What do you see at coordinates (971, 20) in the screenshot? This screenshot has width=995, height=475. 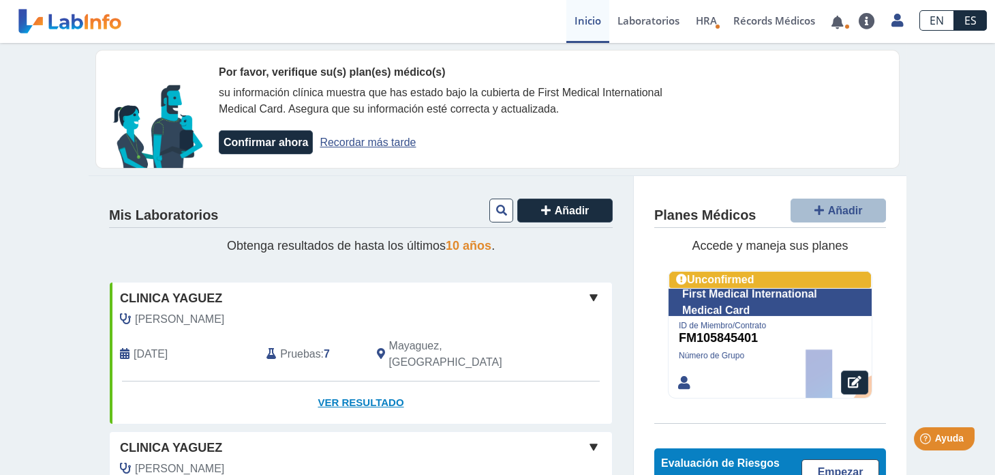 I see `a: ES` at bounding box center [971, 20].